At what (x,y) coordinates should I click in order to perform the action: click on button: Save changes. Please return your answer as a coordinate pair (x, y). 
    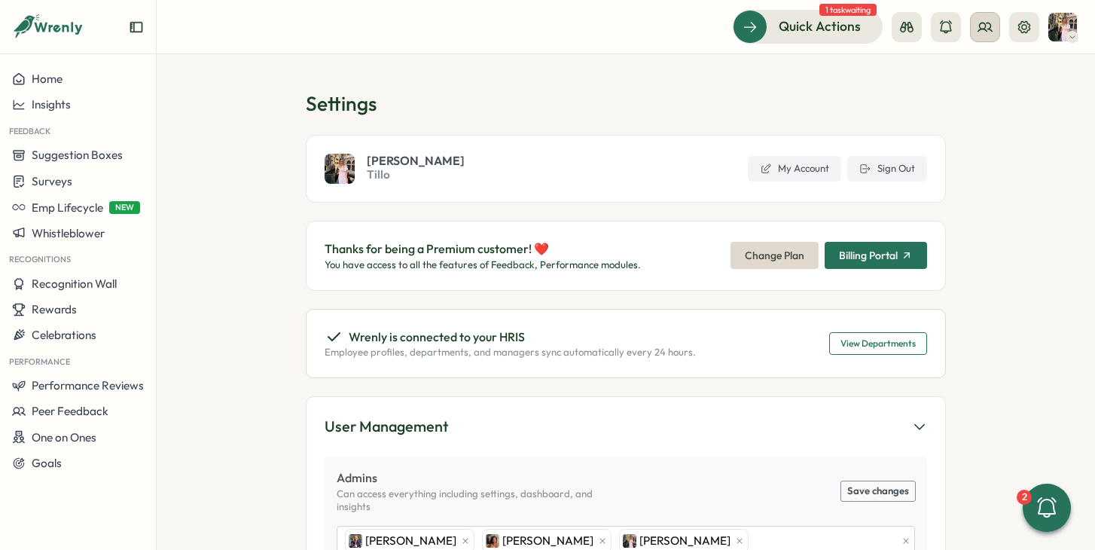
    Looking at the image, I should click on (878, 491).